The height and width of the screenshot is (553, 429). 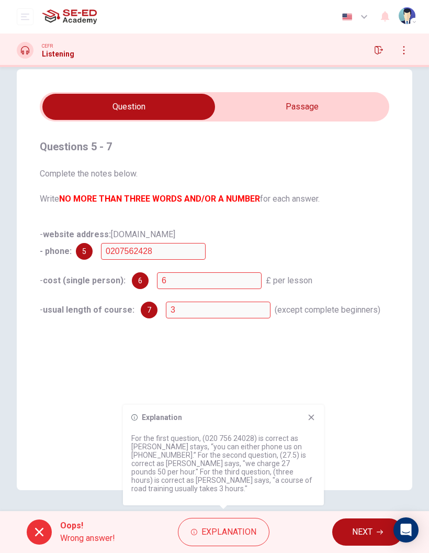 I want to click on b: - phone:, so click(x=56, y=251).